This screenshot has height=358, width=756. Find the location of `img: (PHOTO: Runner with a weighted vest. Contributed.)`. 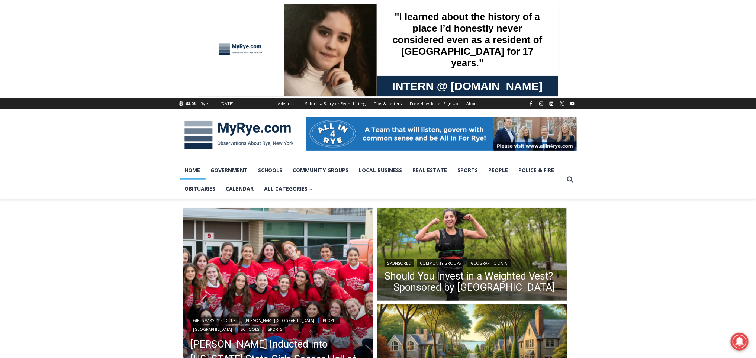

img: (PHOTO: Runner with a weighted vest. Contributed.) is located at coordinates (472, 256).